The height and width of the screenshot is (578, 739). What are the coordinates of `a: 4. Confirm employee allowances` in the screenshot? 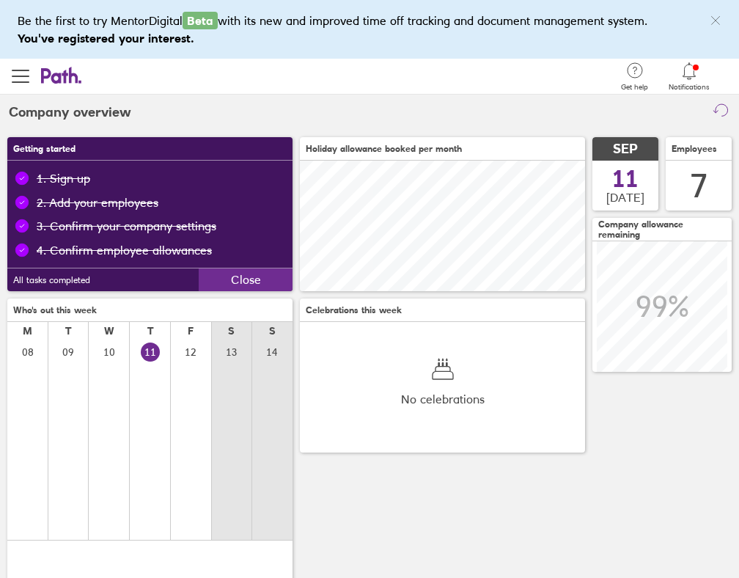 It's located at (124, 250).